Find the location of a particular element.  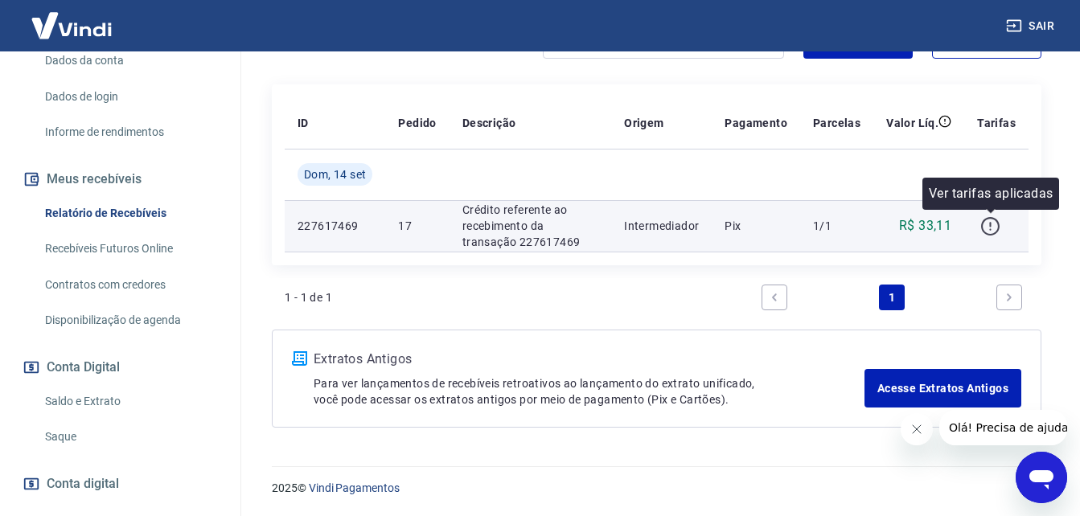

p: 1 - 1 de 1 is located at coordinates (308, 297).